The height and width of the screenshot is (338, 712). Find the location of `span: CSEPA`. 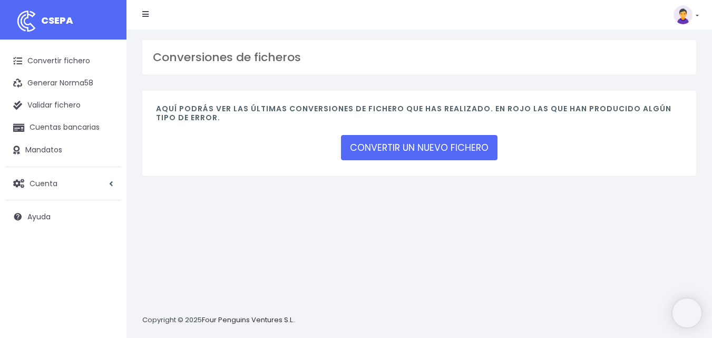

span: CSEPA is located at coordinates (57, 20).